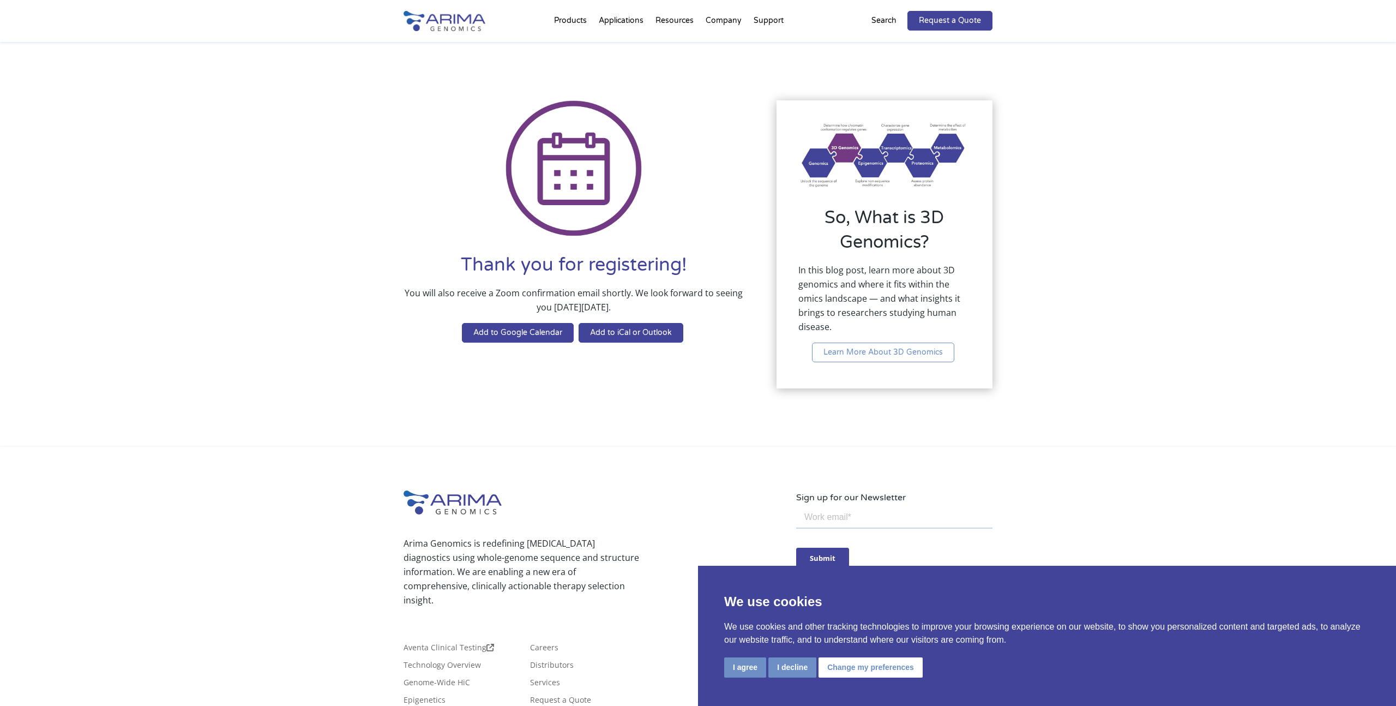 This screenshot has width=1396, height=706. I want to click on p: We use cookies, so click(1047, 602).